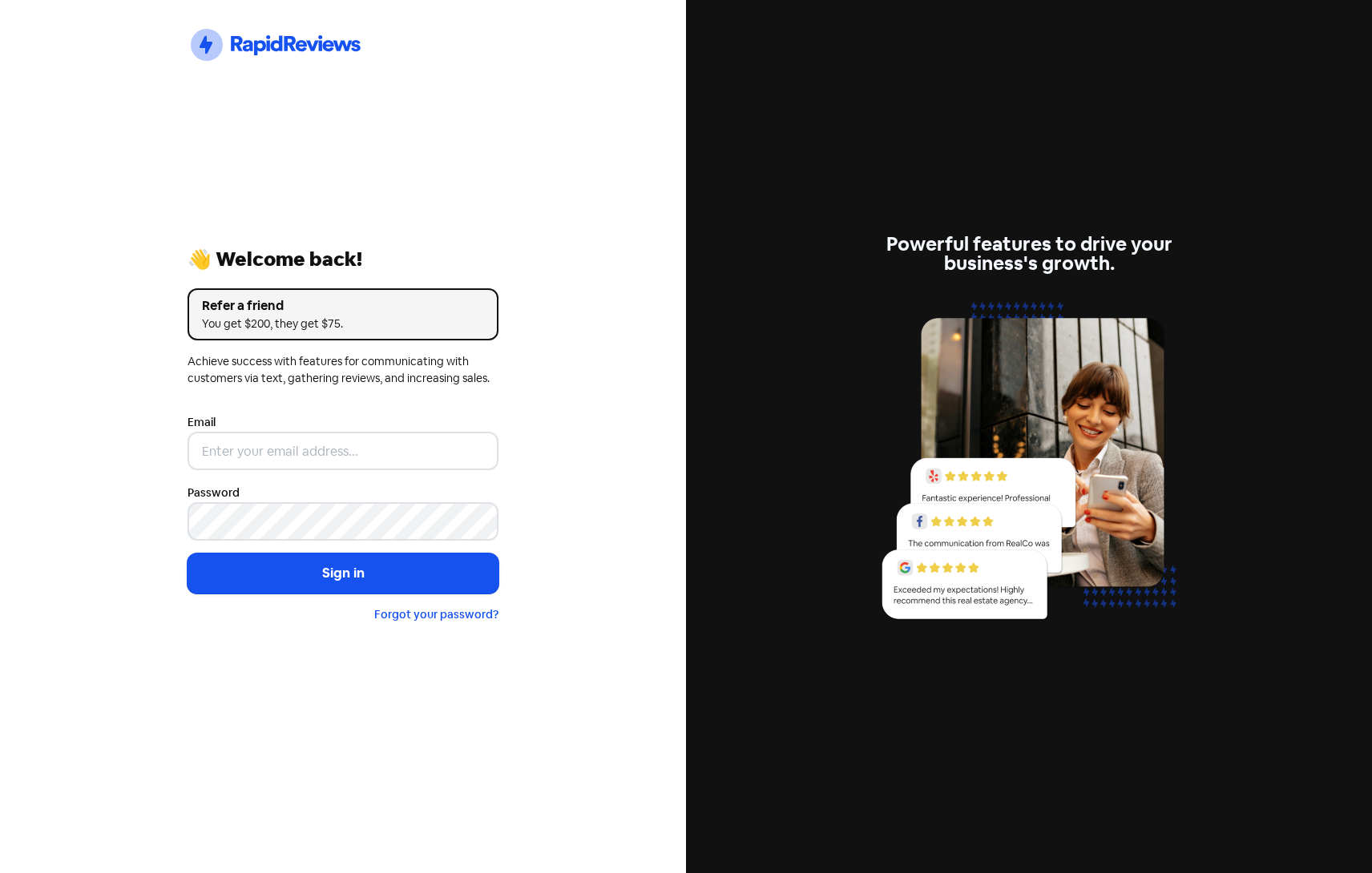 The height and width of the screenshot is (873, 1372). What do you see at coordinates (343, 307) in the screenshot?
I see `div: Refer a friend` at bounding box center [343, 307].